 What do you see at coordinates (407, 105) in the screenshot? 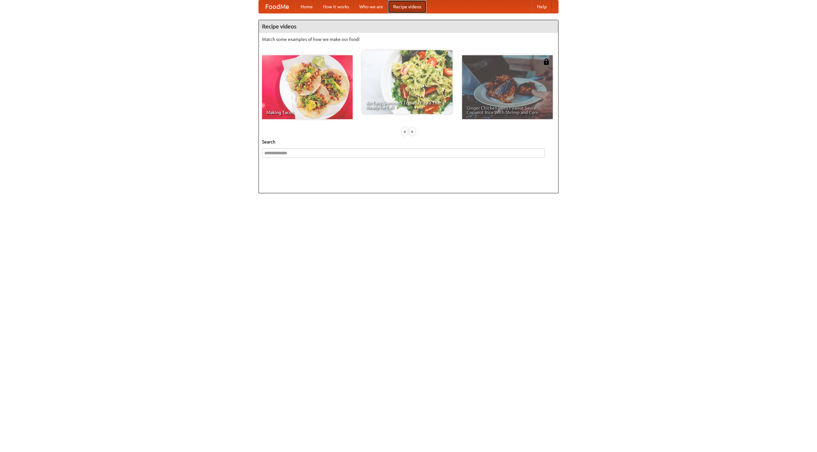
I see `span: An Easy, Summery Tomato Pasta That's Ready for Fall` at bounding box center [407, 105].